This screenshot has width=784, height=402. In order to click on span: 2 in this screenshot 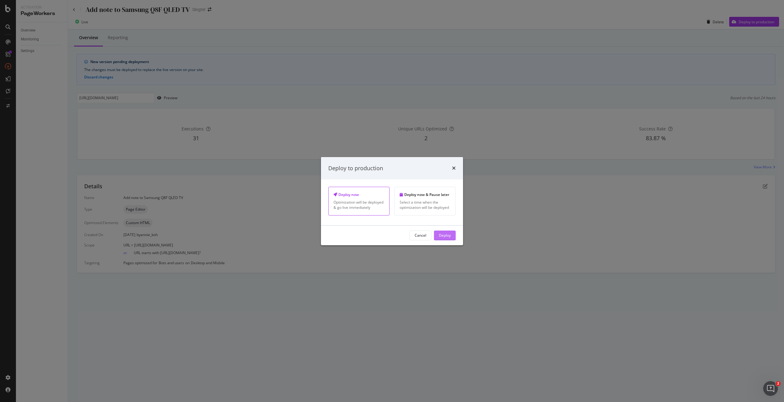, I will do `click(778, 384)`.